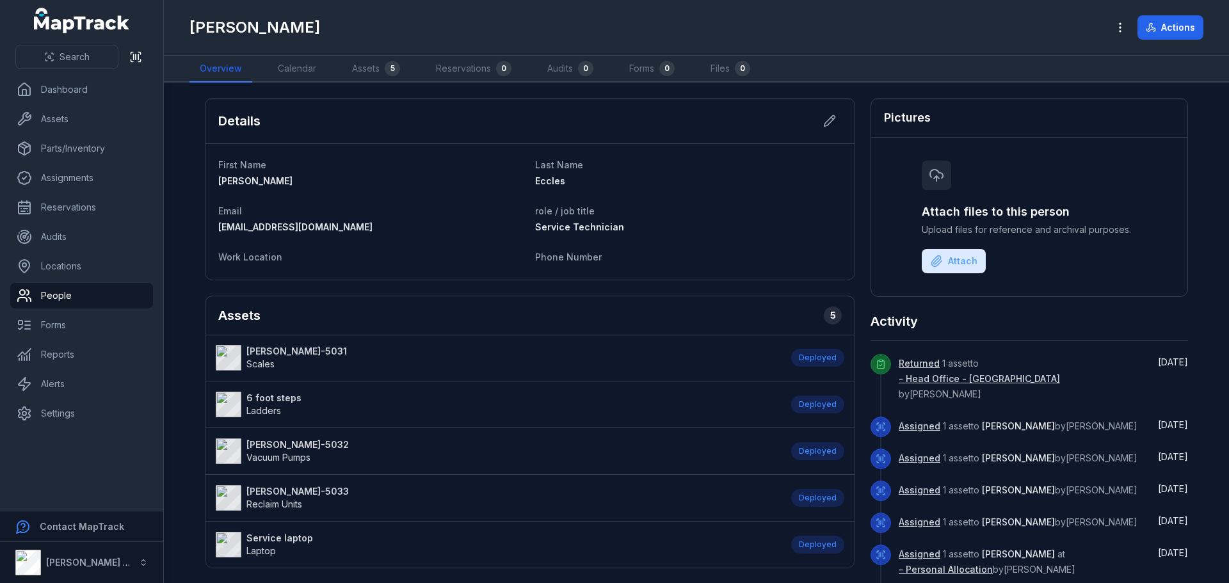 The image size is (1229, 583). I want to click on button: Attach, so click(954, 261).